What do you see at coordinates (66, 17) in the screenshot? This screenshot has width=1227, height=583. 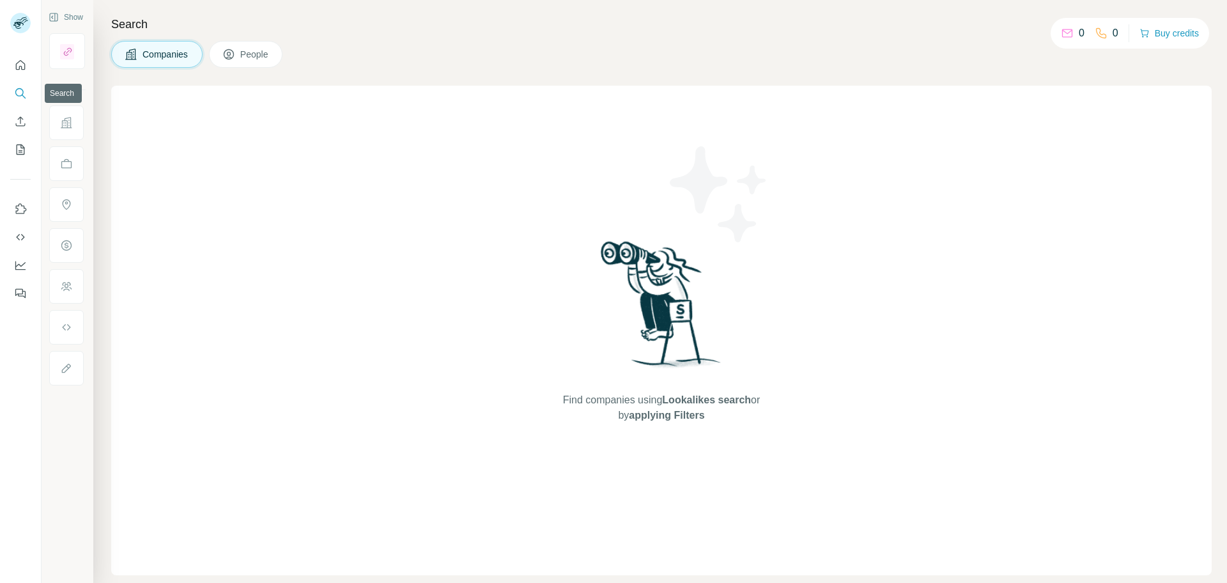 I see `button: Show` at bounding box center [66, 17].